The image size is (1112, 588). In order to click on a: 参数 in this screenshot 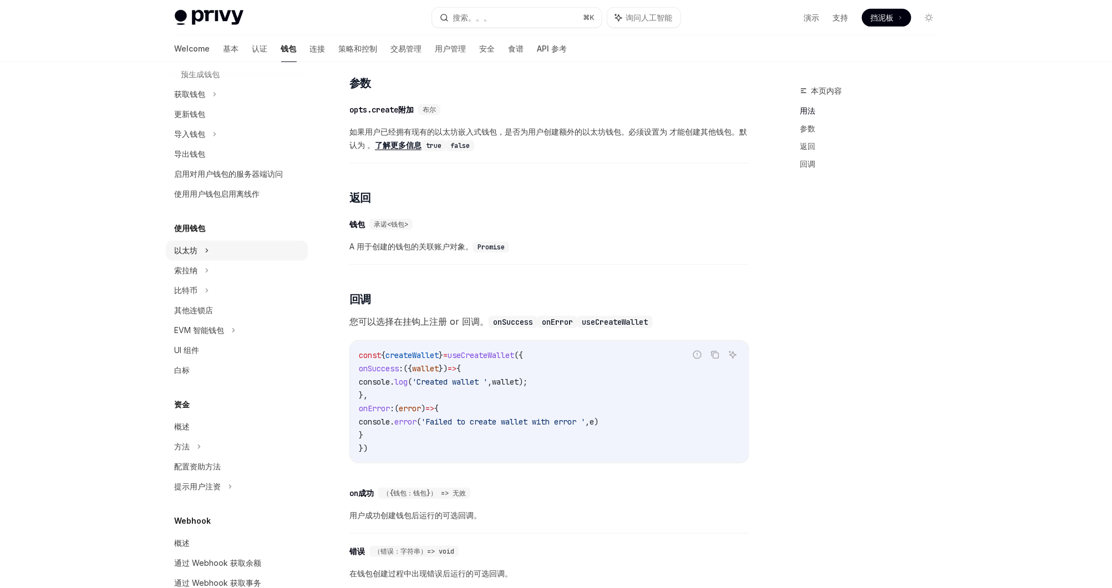, I will do `click(873, 129)`.